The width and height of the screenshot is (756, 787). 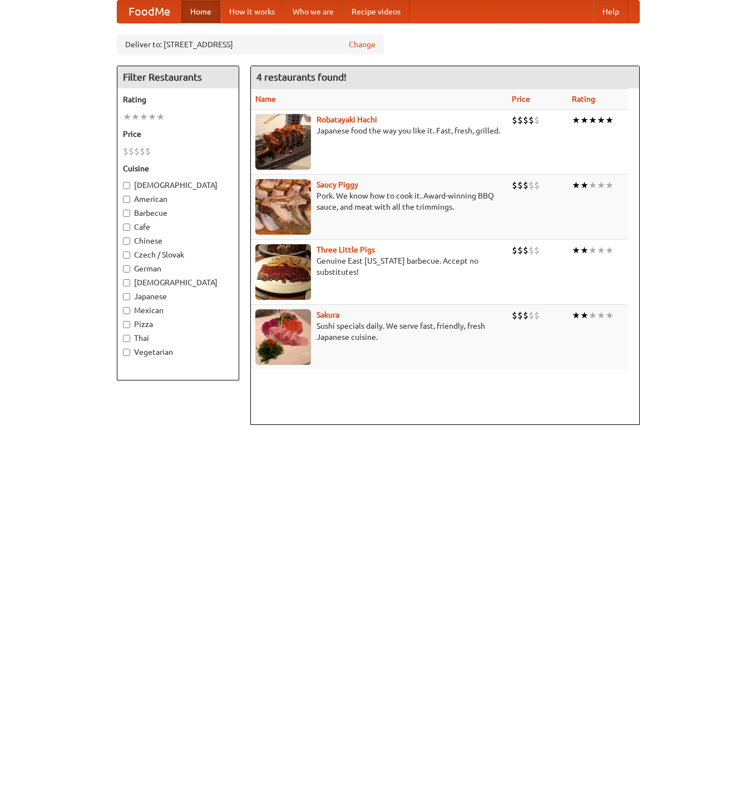 What do you see at coordinates (126, 227) in the screenshot?
I see `input: Cafe` at bounding box center [126, 227].